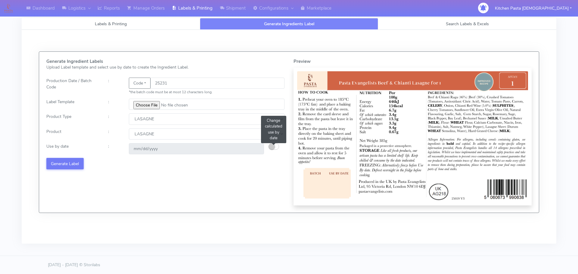 The width and height of the screenshot is (578, 274). I want to click on h5: Preview, so click(412, 61).